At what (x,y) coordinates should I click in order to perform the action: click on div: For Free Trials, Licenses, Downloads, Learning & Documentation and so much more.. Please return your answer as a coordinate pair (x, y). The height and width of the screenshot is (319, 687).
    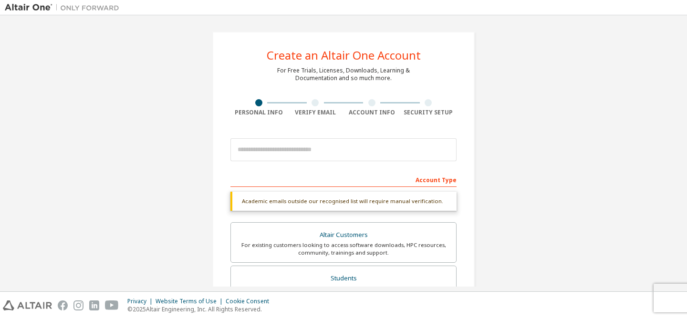
    Looking at the image, I should click on (344, 74).